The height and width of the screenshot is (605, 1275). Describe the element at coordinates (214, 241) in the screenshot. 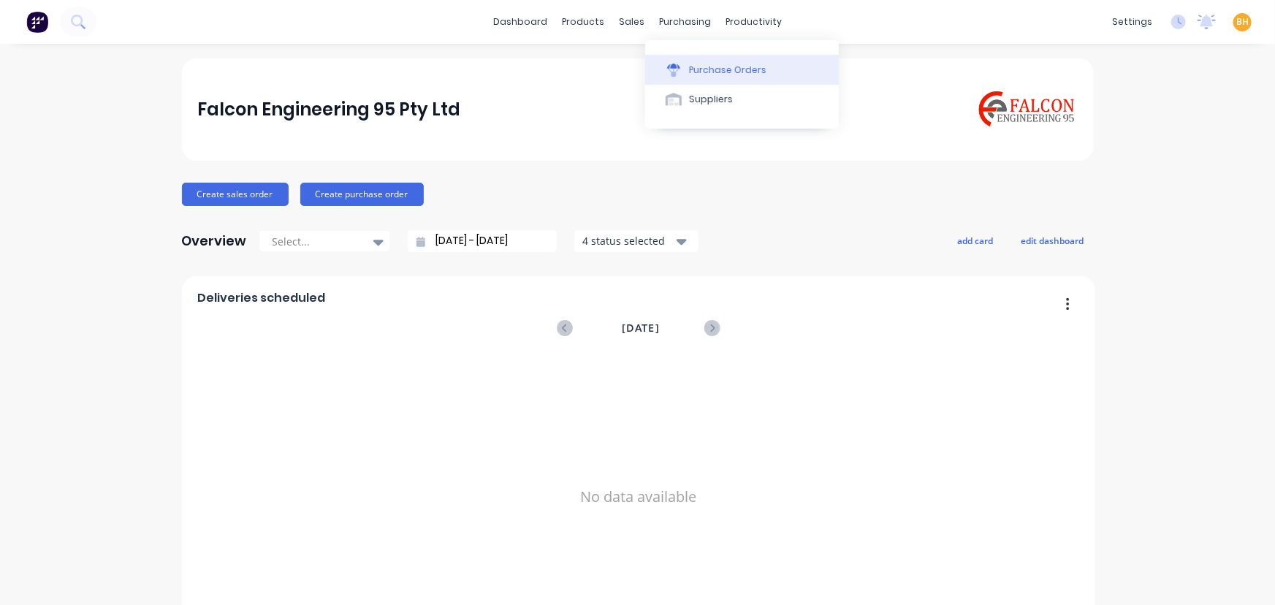

I see `div: Overview` at that location.